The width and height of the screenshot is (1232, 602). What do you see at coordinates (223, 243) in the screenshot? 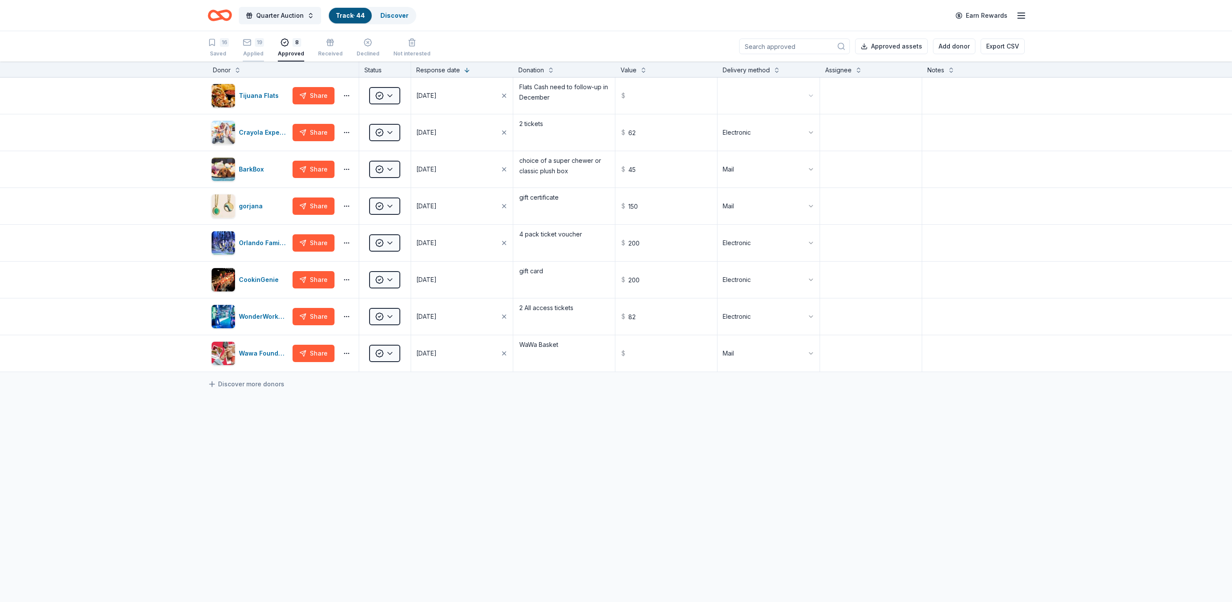
I see `img: Image for Orlando Family Stage` at bounding box center [223, 243].